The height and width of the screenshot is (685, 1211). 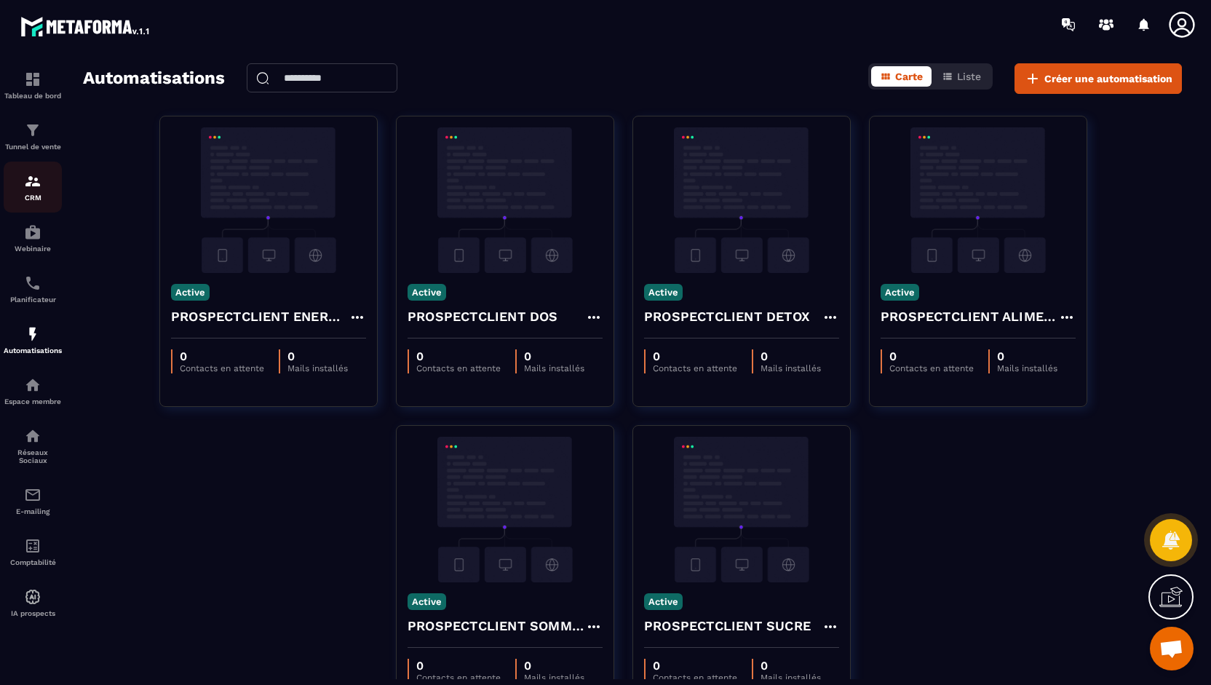 I want to click on button: Carte, so click(x=901, y=76).